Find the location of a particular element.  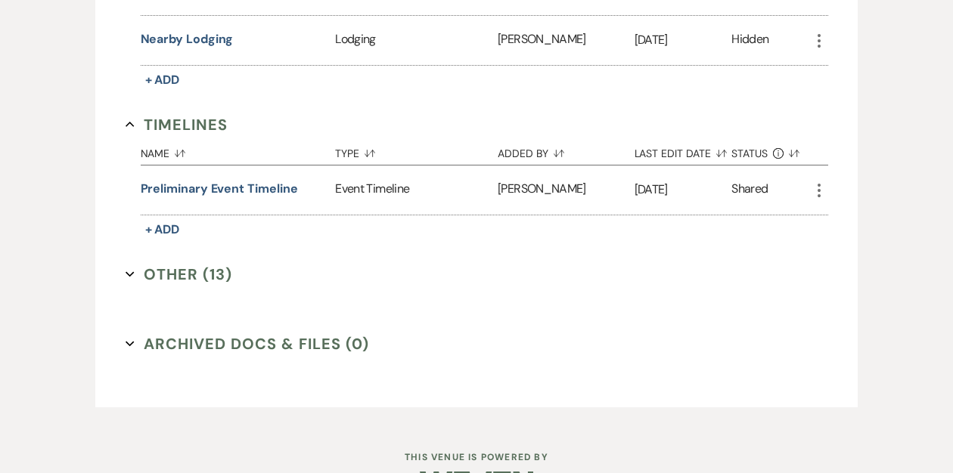

button: Nearby Lodging is located at coordinates (187, 39).